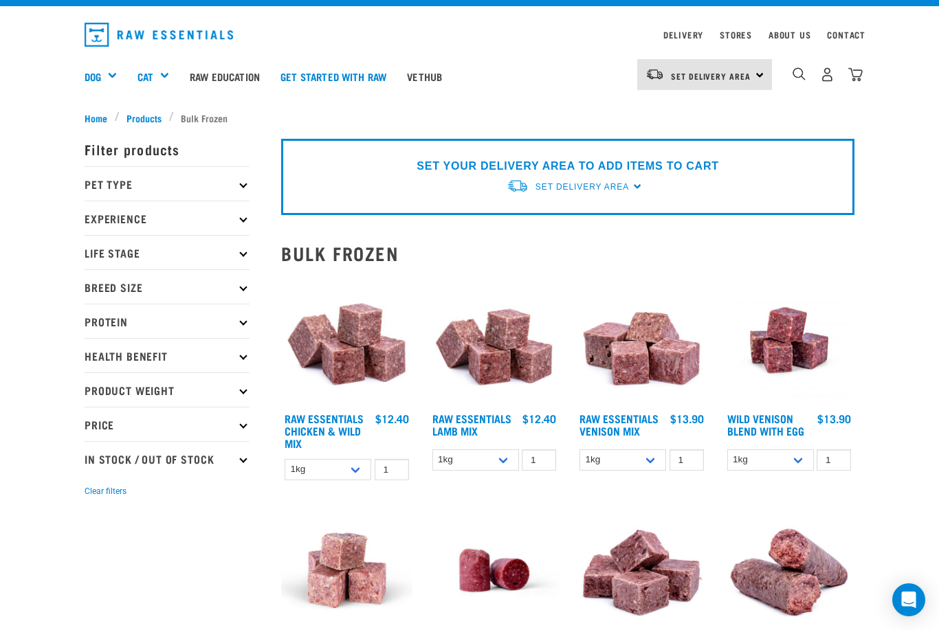 The height and width of the screenshot is (630, 939). Describe the element at coordinates (333, 76) in the screenshot. I see `a: Get started with Raw` at that location.